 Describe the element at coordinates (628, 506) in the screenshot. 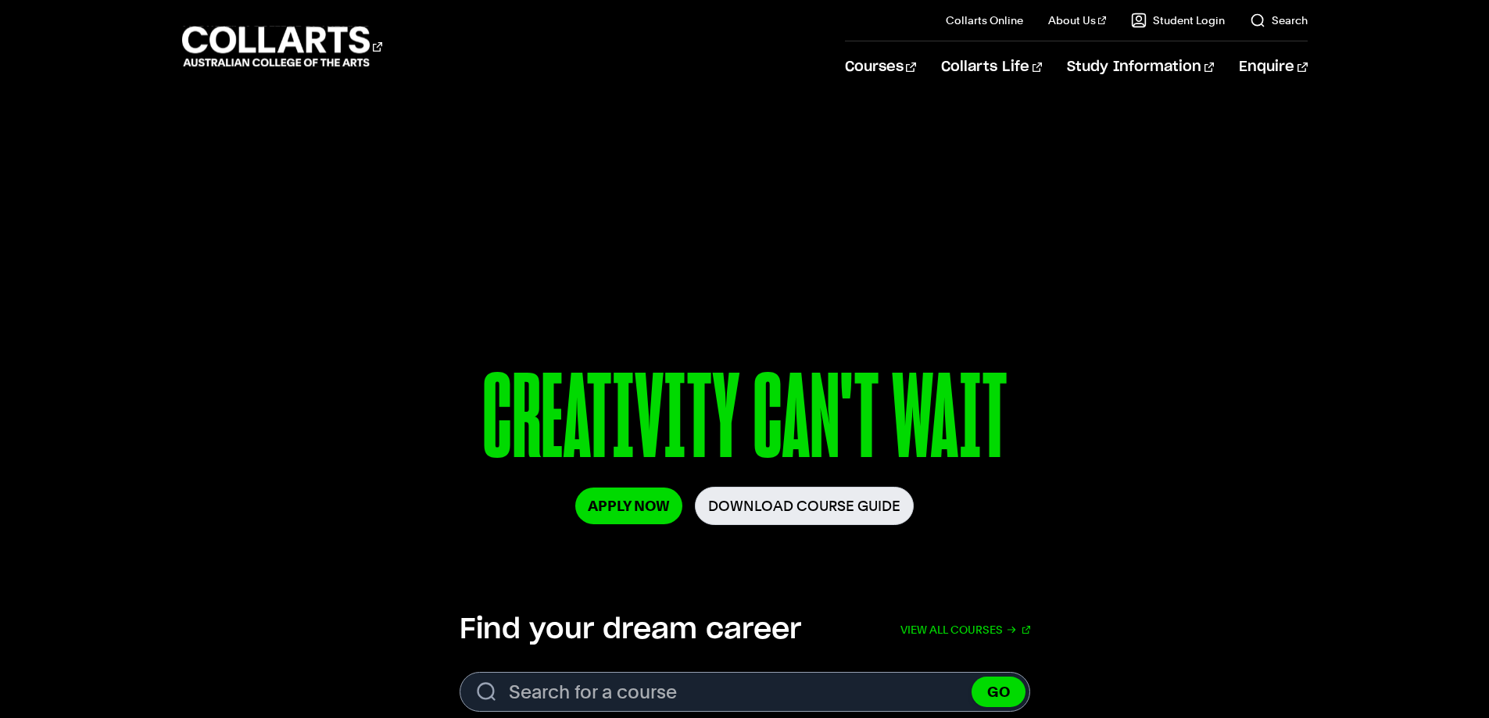

I see `a: Apply Now` at that location.